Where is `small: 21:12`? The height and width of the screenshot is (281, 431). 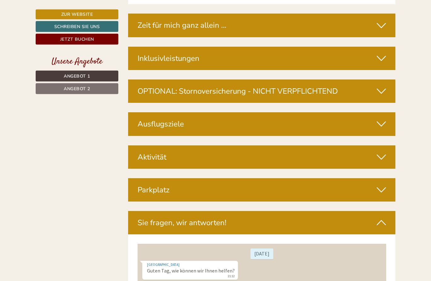 small: 21:12 is located at coordinates (53, 33).